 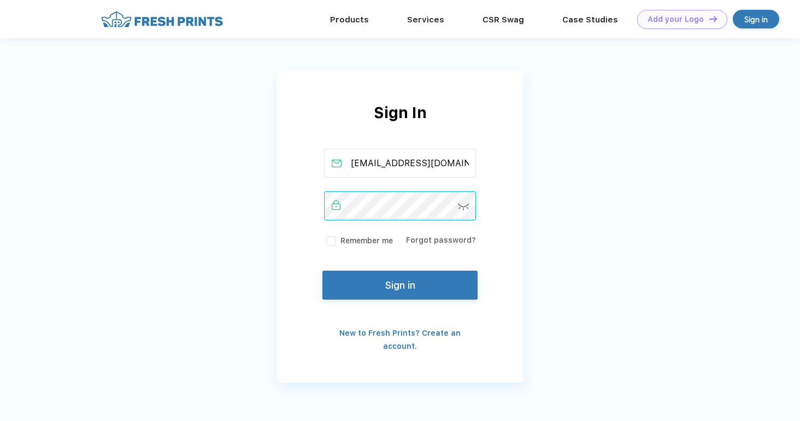 What do you see at coordinates (336, 205) in the screenshot?
I see `img: password_active.svg` at bounding box center [336, 205].